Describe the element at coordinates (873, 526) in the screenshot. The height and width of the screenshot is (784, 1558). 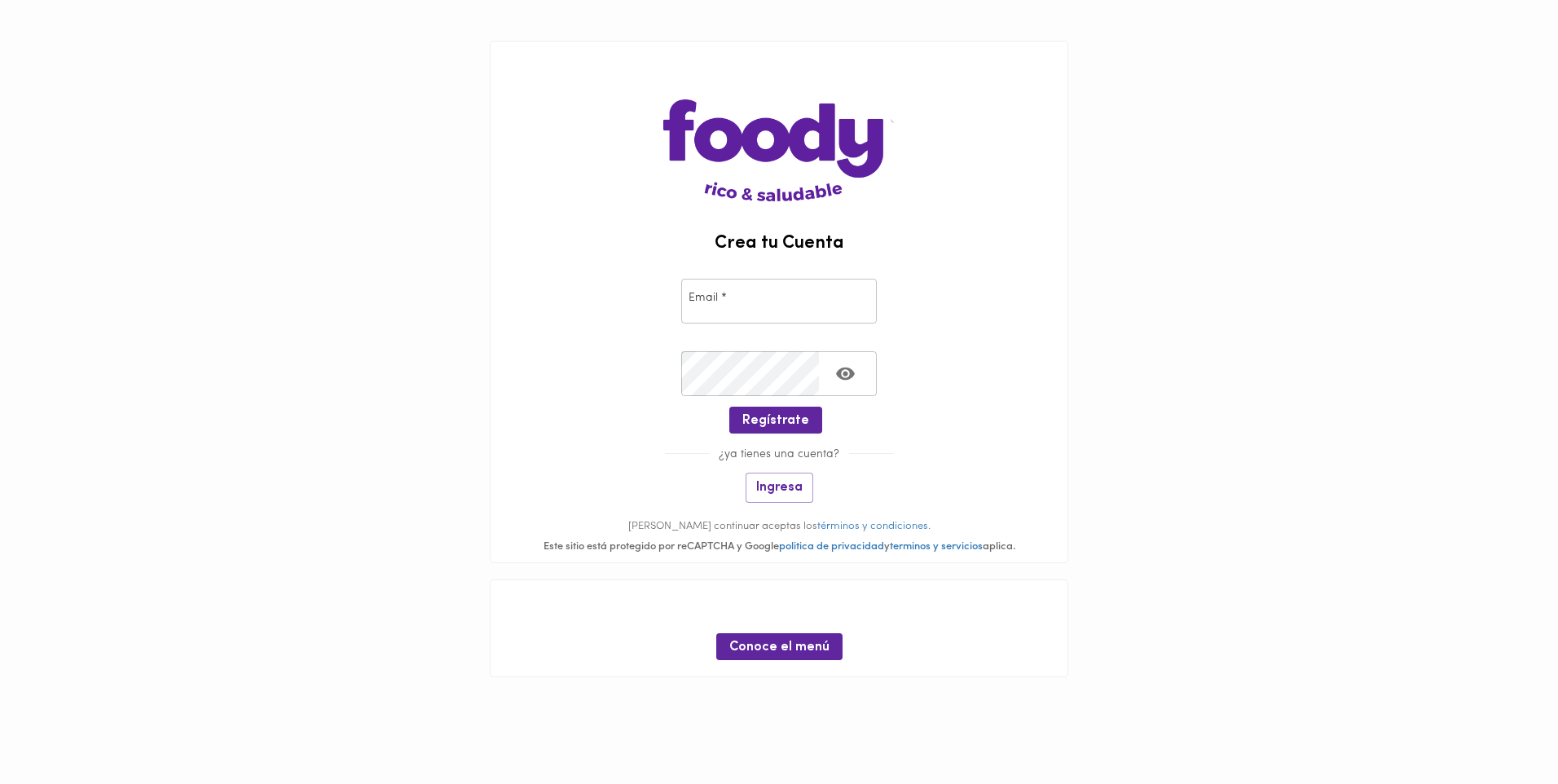
I see `a: términos y condiciones` at that location.